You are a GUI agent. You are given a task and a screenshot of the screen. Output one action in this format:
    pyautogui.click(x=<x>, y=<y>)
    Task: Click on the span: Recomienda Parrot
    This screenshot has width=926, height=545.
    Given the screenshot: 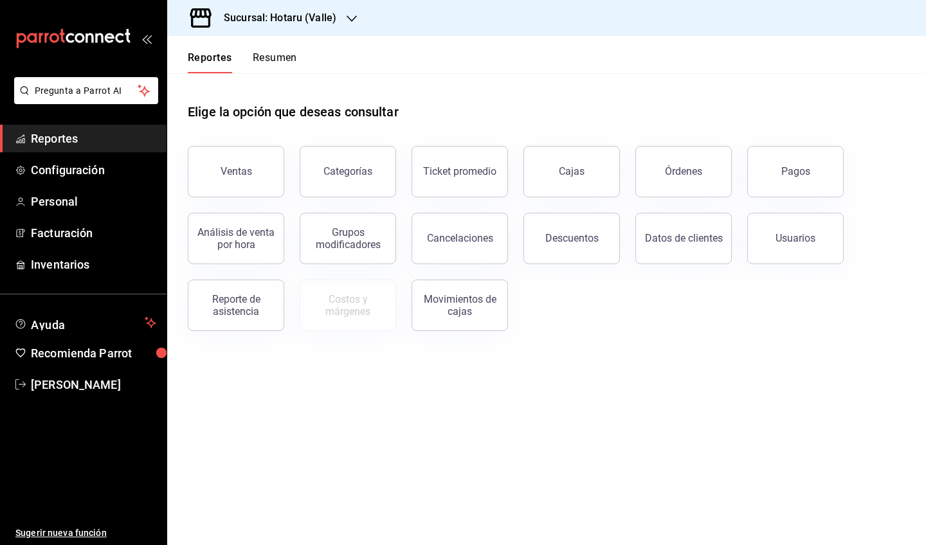 What is the action you would take?
    pyautogui.click(x=93, y=353)
    